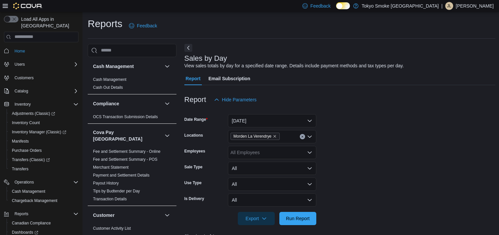  Describe the element at coordinates (110, 199) in the screenshot. I see `a: Transaction Details` at that location.